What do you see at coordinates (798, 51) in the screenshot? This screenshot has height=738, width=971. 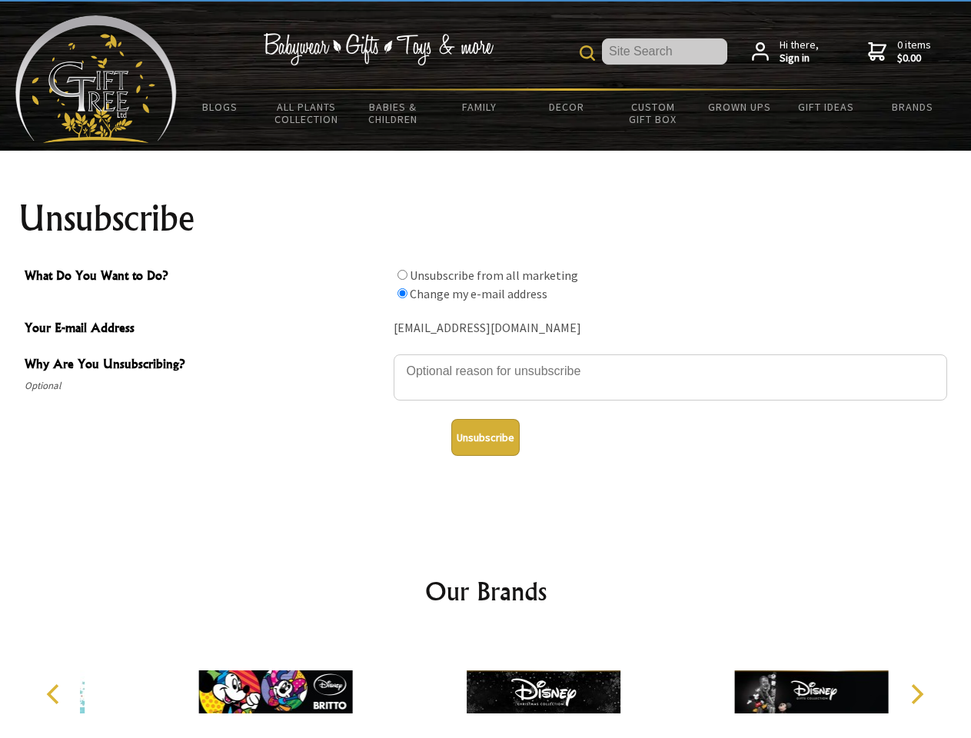 I see `span: Hi there,` at bounding box center [798, 51].